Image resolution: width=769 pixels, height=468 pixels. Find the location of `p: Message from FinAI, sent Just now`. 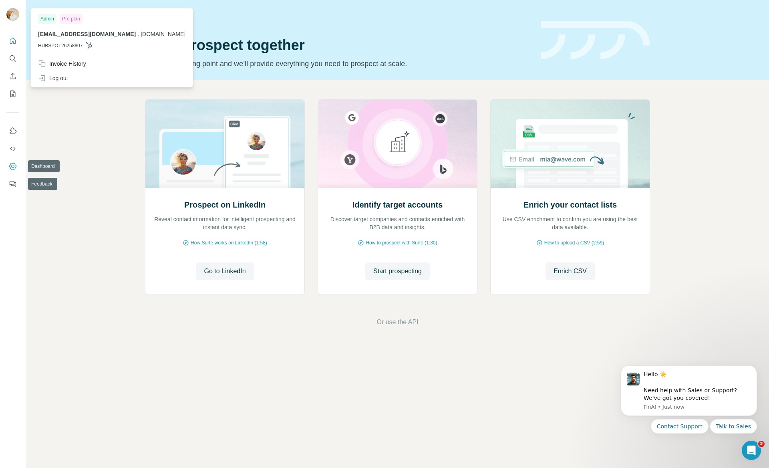

p: Message from FinAI, sent Just now is located at coordinates (89, 52).